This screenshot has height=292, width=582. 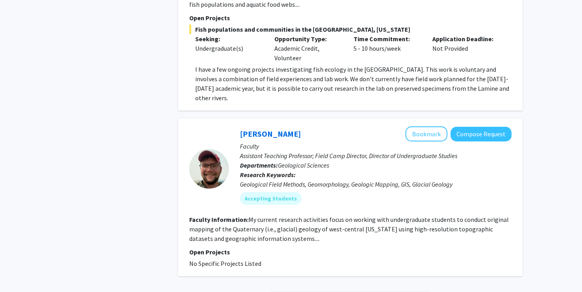 I want to click on span: Geological Sciences, so click(x=303, y=165).